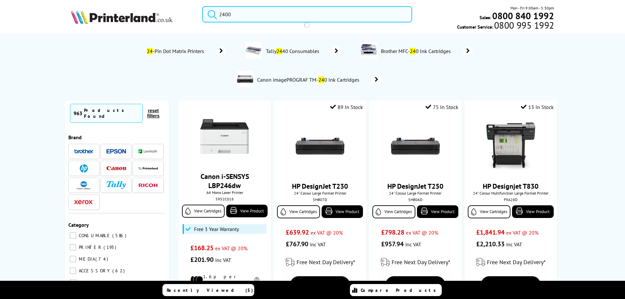 Image resolution: width=625 pixels, height=299 pixels. Describe the element at coordinates (84, 168) in the screenshot. I see `img: HP` at that location.